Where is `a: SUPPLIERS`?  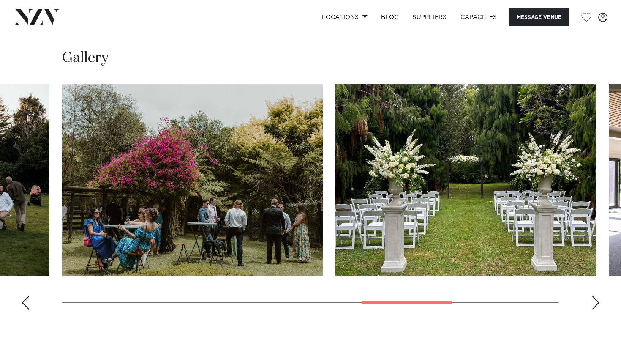
a: SUPPLIERS is located at coordinates (429, 17).